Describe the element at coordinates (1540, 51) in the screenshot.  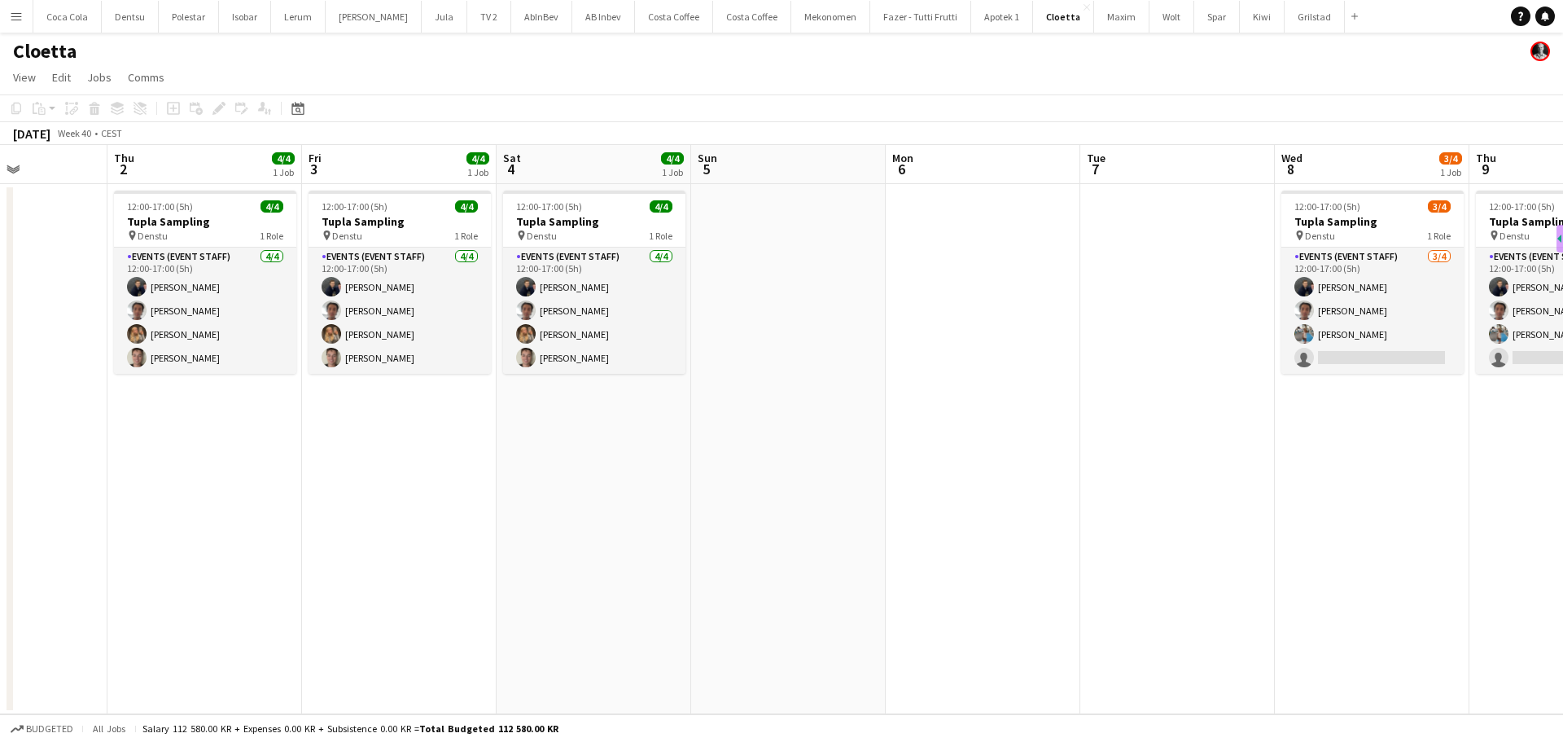
I see `app-user-avatar: Martin Torstensen` at that location.